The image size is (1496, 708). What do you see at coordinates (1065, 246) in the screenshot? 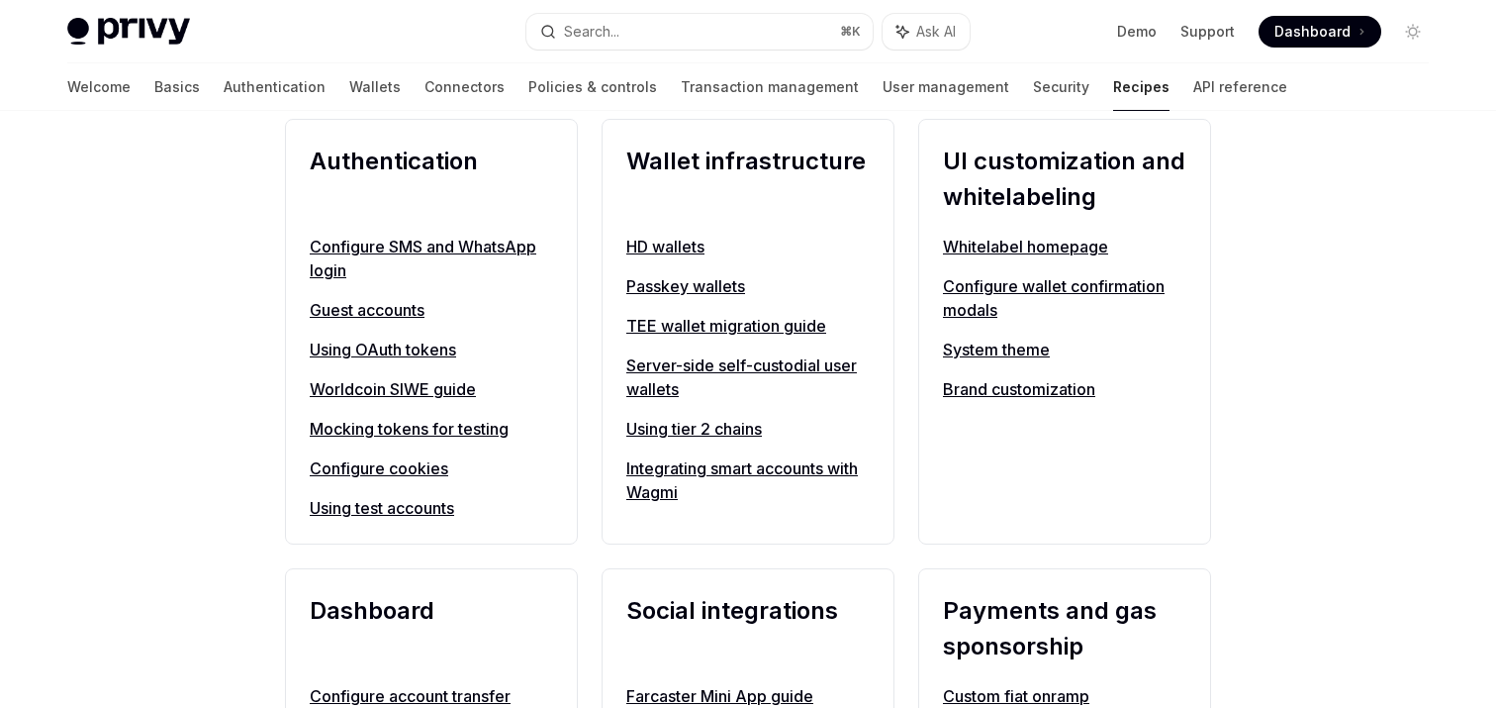
I see `a: Whitelabel homepage` at bounding box center [1065, 246].